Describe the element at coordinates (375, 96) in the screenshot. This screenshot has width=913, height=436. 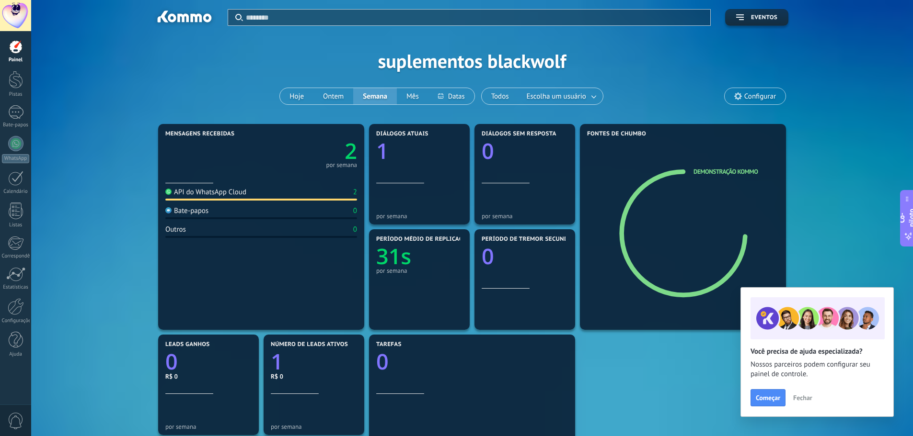
I see `button: Semana` at that location.